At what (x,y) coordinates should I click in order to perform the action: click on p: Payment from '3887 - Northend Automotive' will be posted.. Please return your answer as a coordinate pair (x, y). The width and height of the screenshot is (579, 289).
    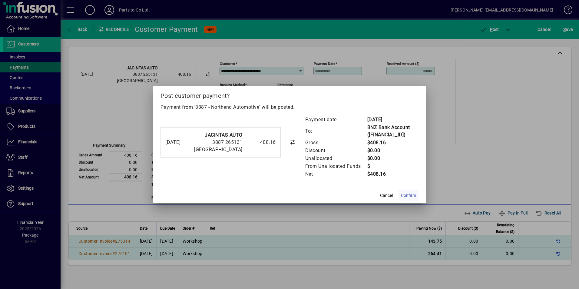
    Looking at the image, I should click on (289, 107).